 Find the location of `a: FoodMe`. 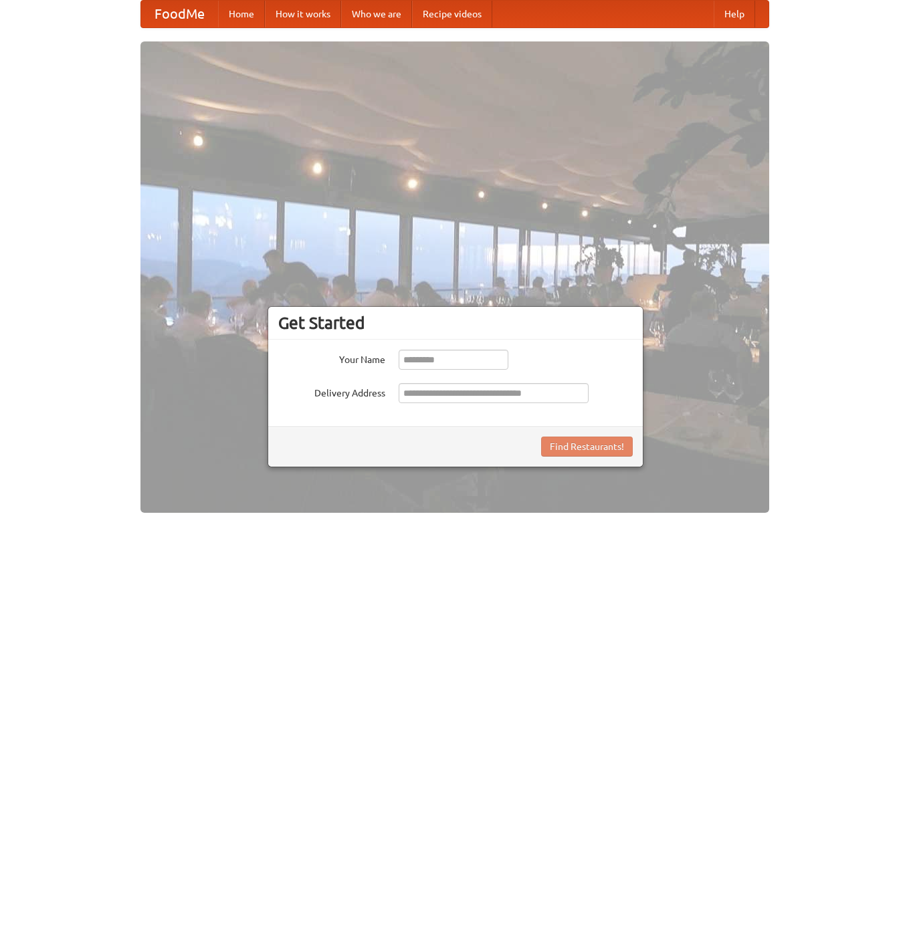

a: FoodMe is located at coordinates (179, 14).